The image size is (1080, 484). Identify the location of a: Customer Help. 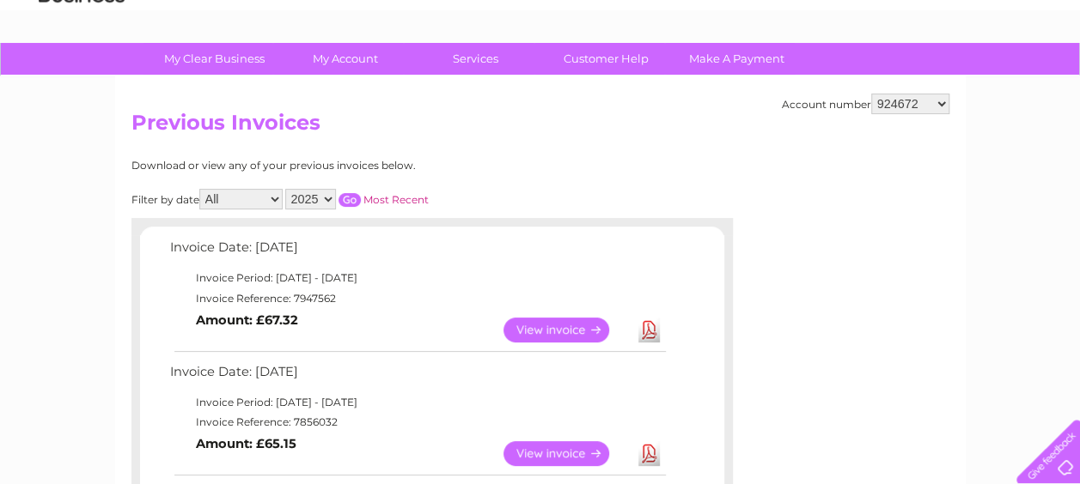
(606, 58).